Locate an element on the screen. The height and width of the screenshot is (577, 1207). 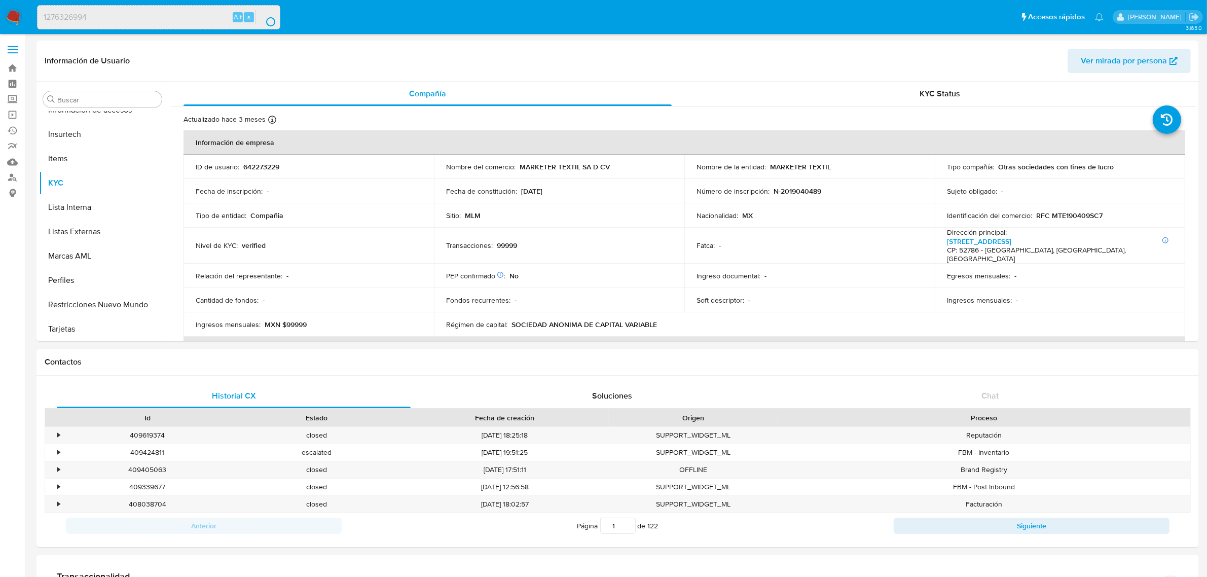
span: Chat is located at coordinates (990, 395).